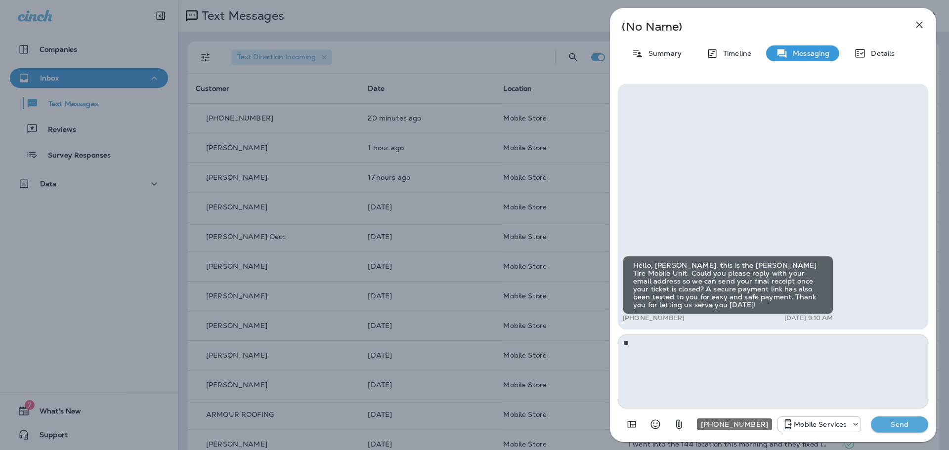 Image resolution: width=949 pixels, height=450 pixels. Describe the element at coordinates (820, 425) in the screenshot. I see `p: Mobile Services` at that location.